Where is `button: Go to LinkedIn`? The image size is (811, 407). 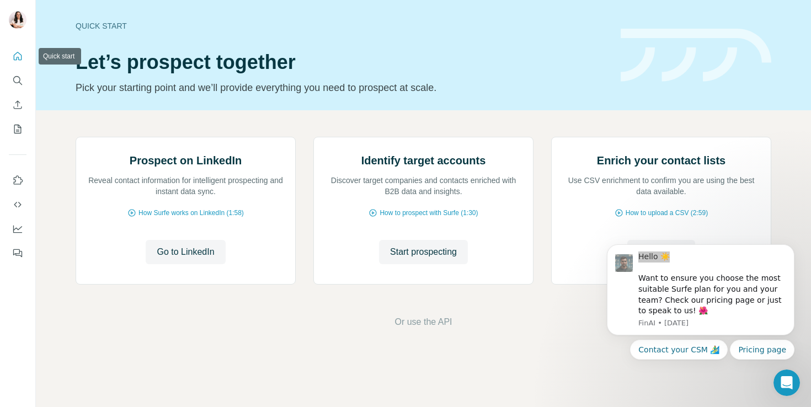 button: Go to LinkedIn is located at coordinates (185, 252).